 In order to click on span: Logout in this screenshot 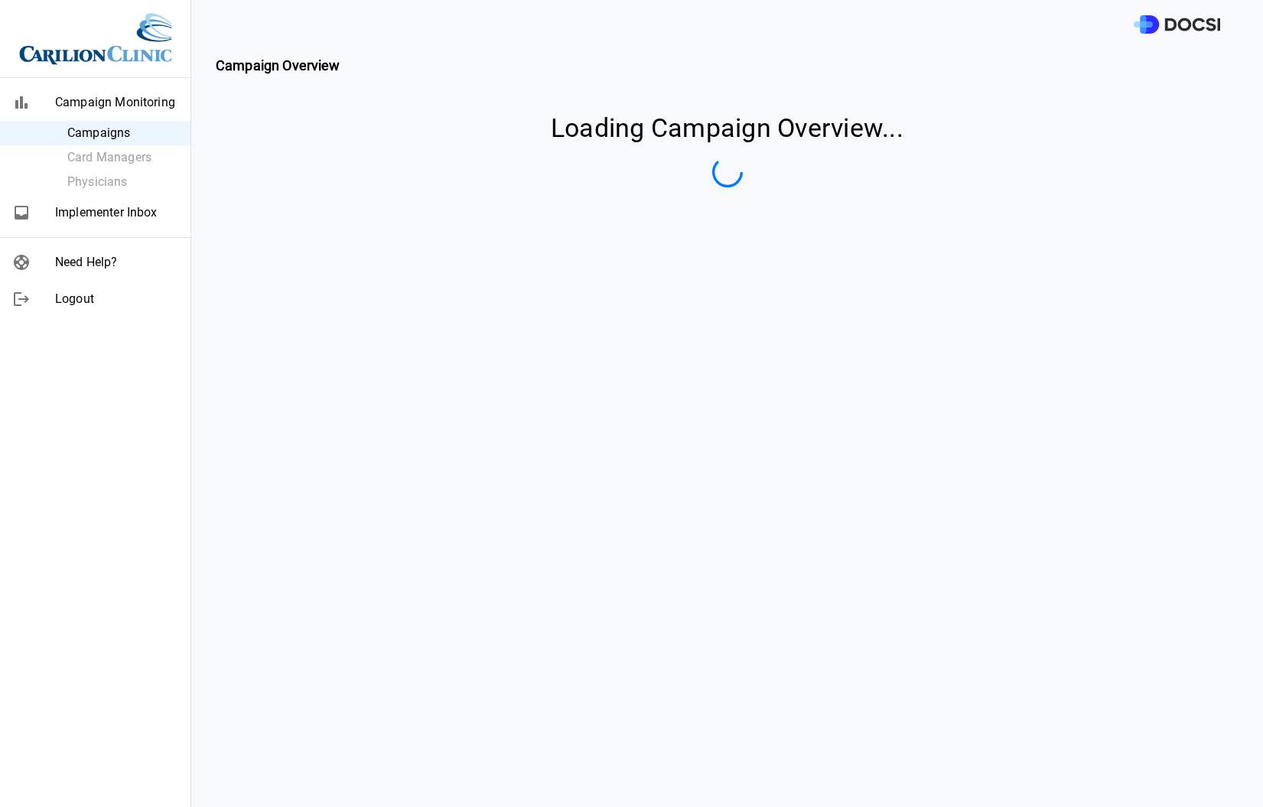, I will do `click(116, 299)`.